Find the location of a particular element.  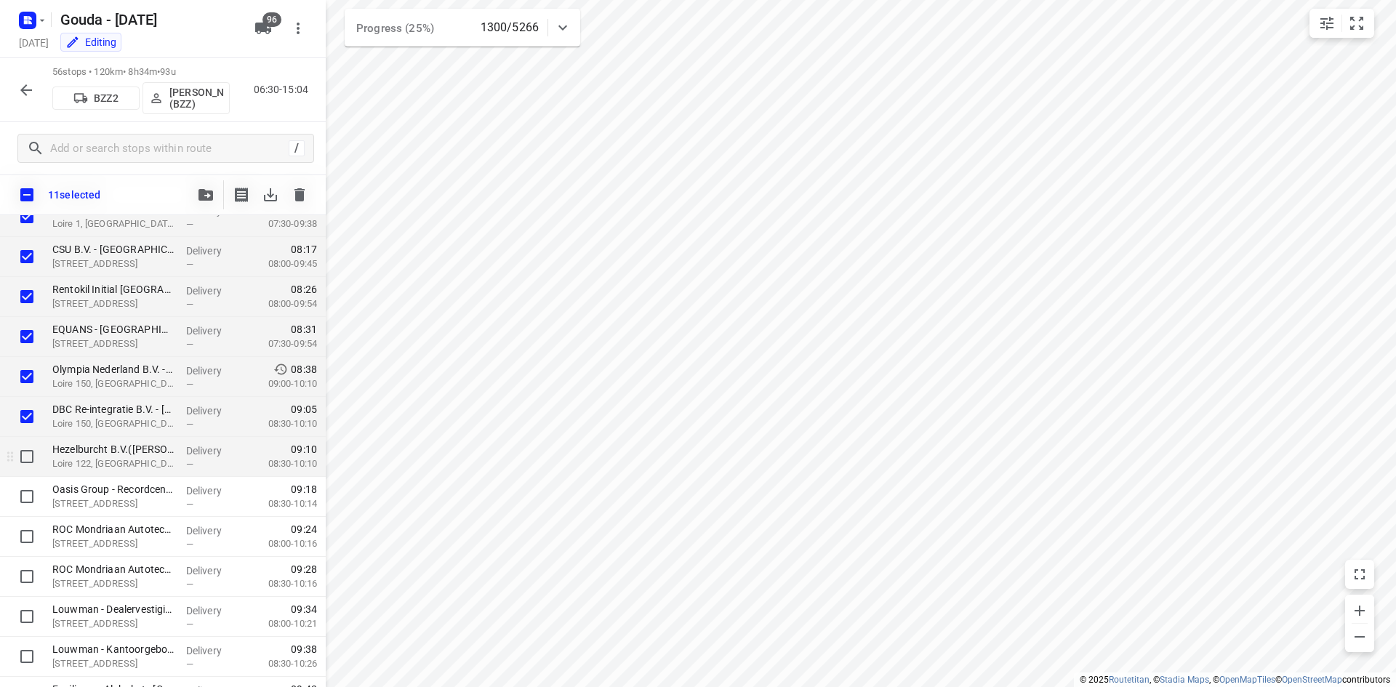

span: Download stops is located at coordinates (270, 195).